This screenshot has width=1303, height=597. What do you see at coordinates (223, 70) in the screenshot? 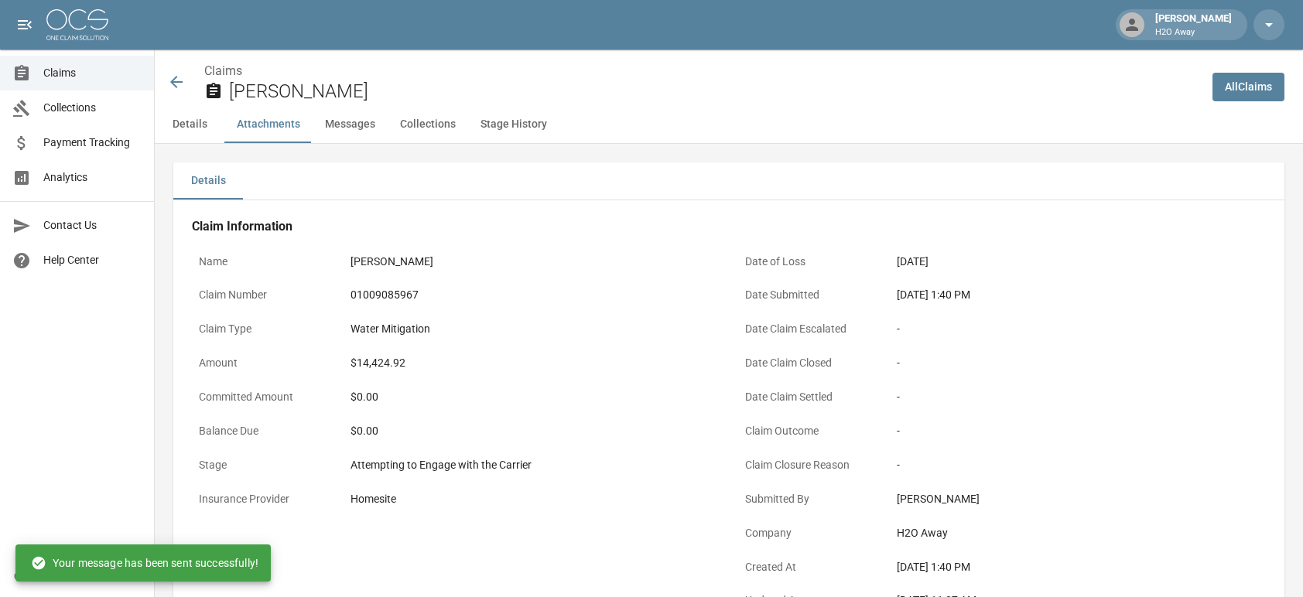
I see `a: Claims` at bounding box center [223, 70].